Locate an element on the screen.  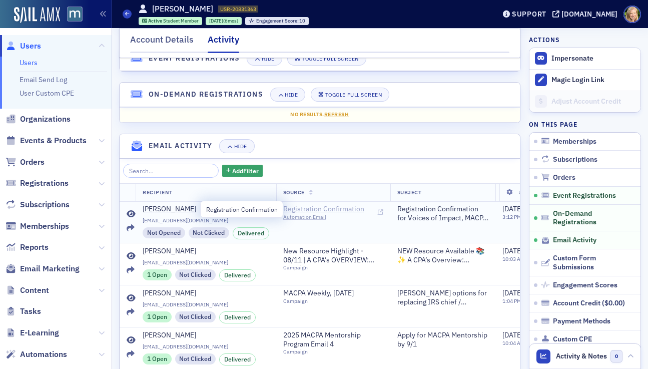
a: New Resource Highlight - 08/11 | A CPA’s OVERVIEW: Navigating Professional Liability Coverage in ... is located at coordinates (333, 259).